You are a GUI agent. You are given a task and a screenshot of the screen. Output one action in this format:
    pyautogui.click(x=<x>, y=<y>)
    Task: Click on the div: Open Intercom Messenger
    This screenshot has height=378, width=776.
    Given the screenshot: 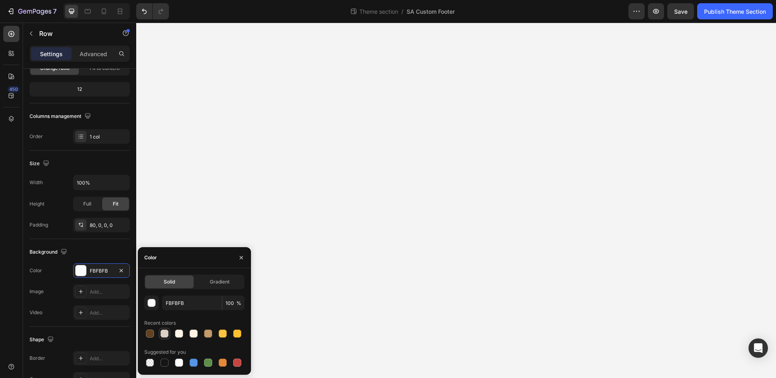 What is the action you would take?
    pyautogui.click(x=758, y=348)
    